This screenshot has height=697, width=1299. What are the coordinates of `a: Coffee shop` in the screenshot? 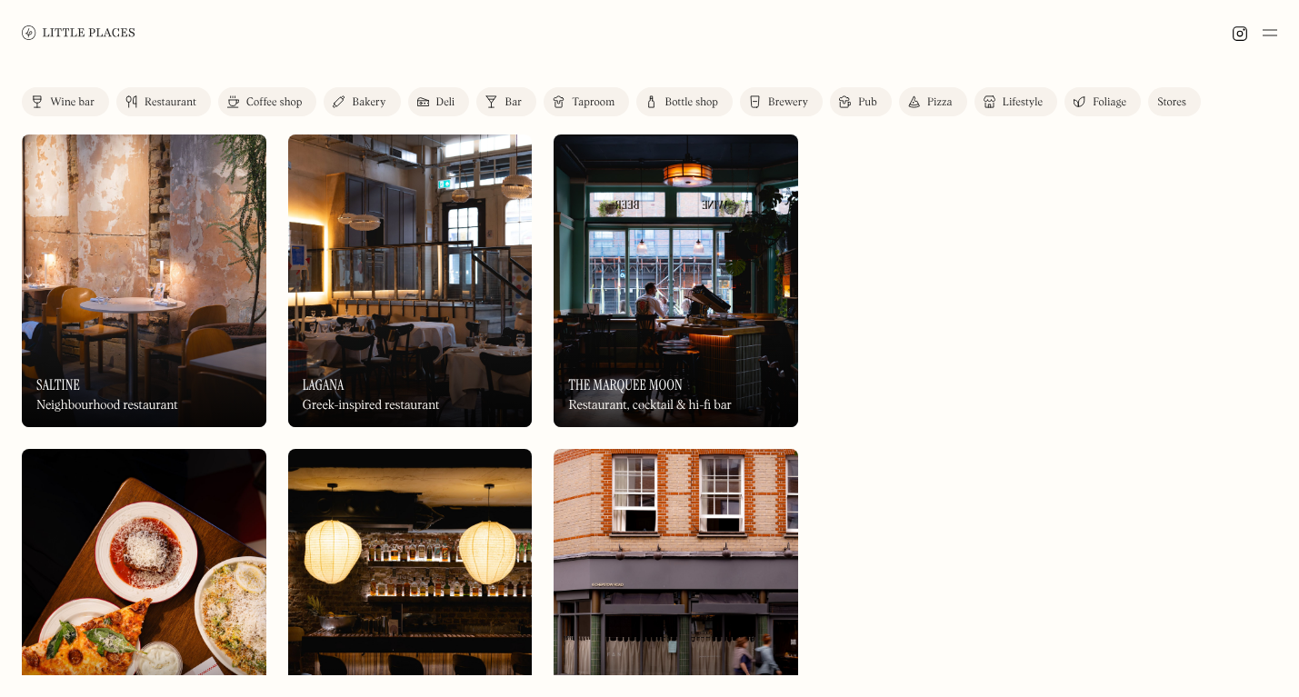 It's located at (267, 102).